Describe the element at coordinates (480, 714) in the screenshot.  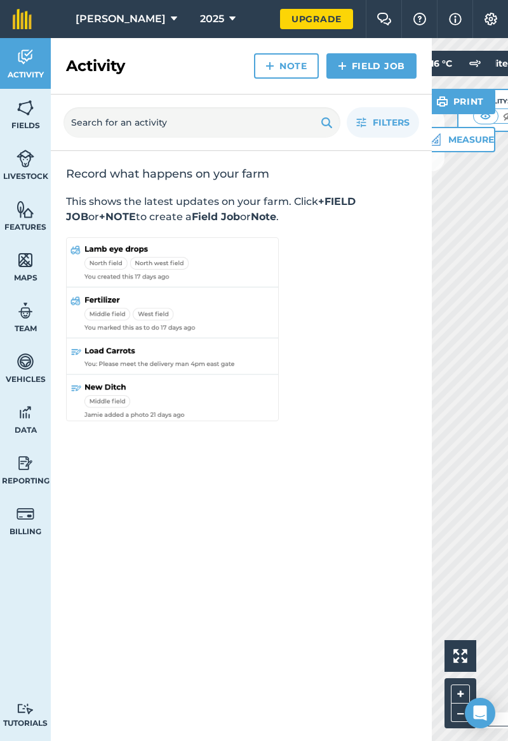
I see `div: Open Intercom Messenger` at that location.